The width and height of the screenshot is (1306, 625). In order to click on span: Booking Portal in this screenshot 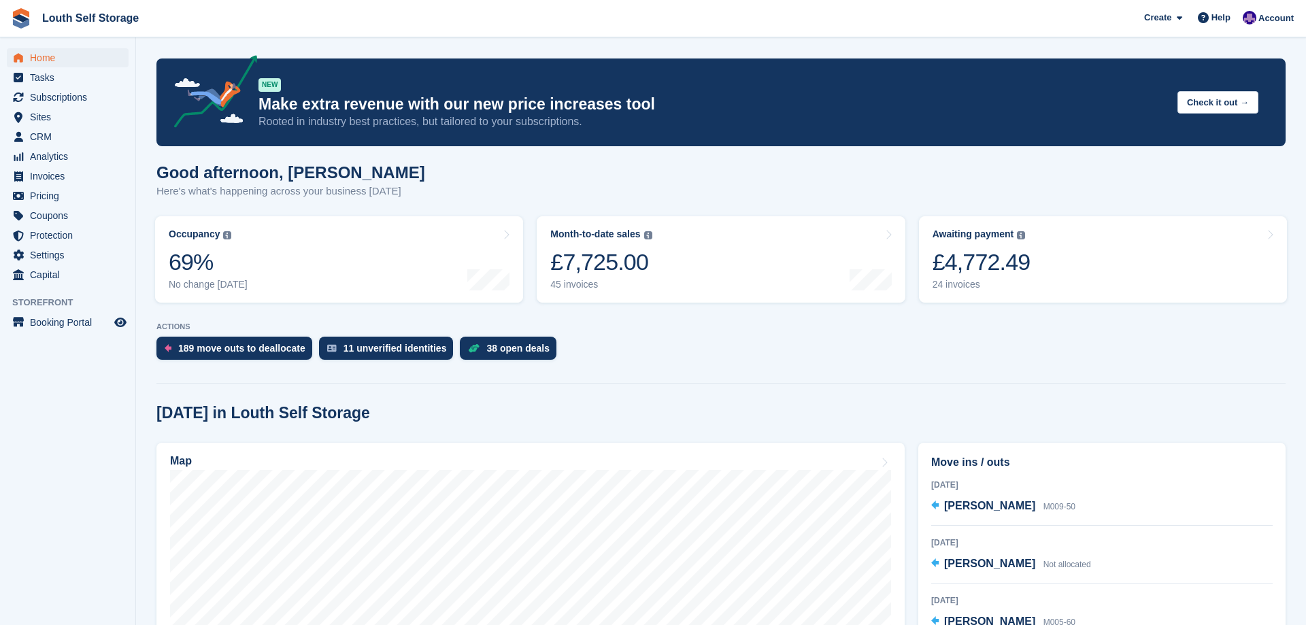, I will do `click(71, 322)`.